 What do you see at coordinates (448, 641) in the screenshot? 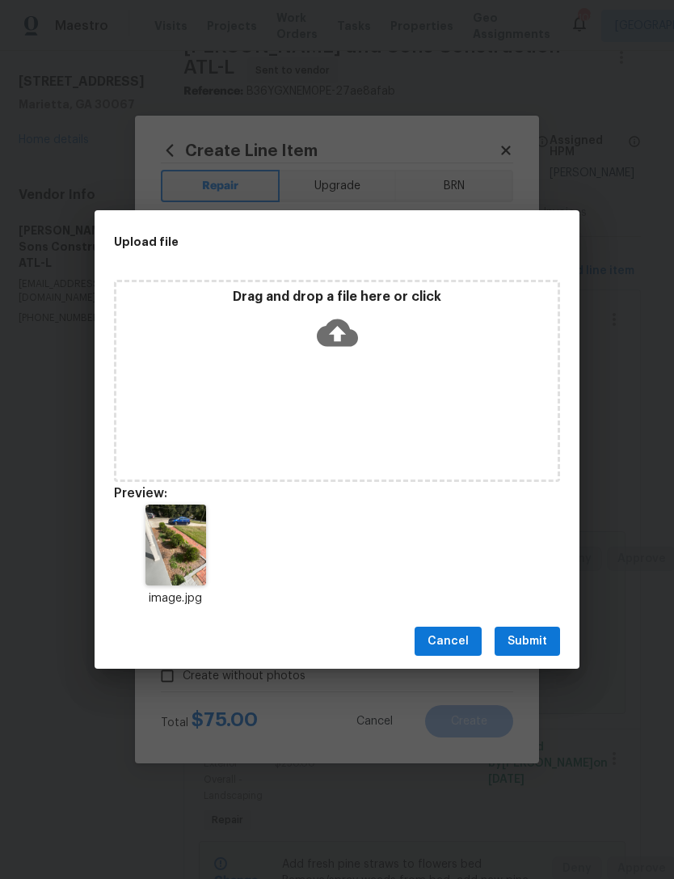
I see `button: Cancel` at bounding box center [448, 641].